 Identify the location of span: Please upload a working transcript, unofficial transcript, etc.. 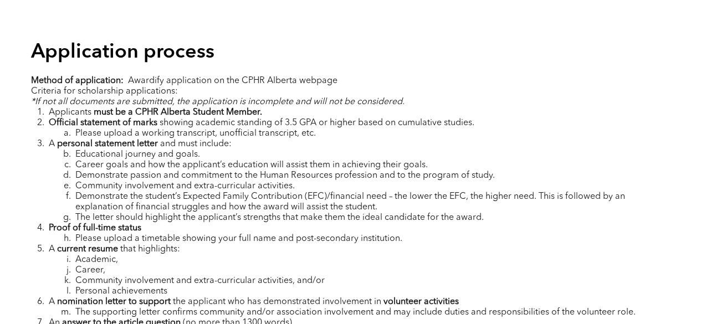
(196, 134).